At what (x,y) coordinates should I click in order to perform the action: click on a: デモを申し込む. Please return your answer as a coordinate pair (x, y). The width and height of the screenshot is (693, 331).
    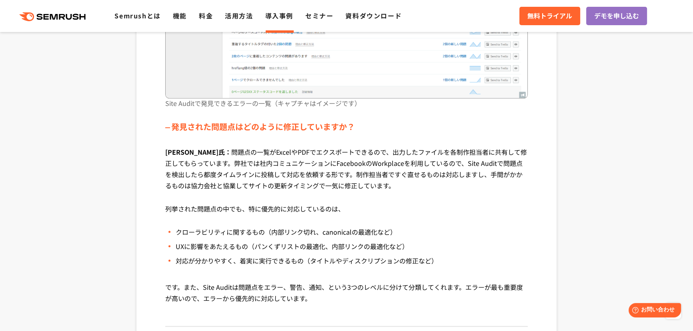
    Looking at the image, I should click on (617, 16).